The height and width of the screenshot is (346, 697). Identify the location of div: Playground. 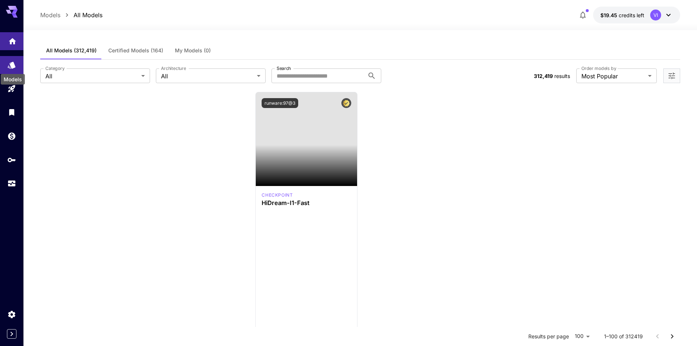
(12, 89).